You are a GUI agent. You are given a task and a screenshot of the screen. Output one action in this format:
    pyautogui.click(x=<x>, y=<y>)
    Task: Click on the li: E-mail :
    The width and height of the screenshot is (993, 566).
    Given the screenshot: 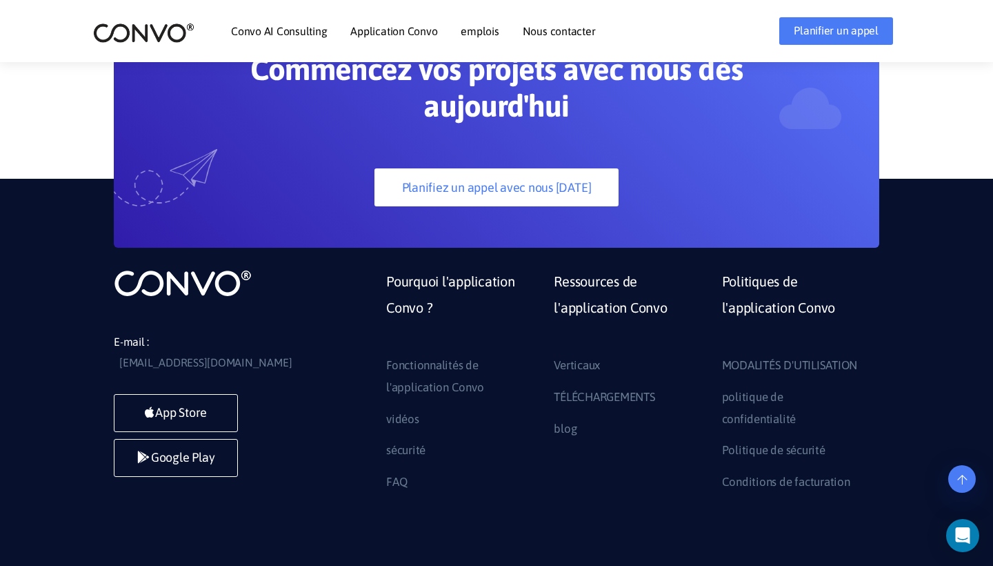 What is the action you would take?
    pyautogui.click(x=217, y=353)
    